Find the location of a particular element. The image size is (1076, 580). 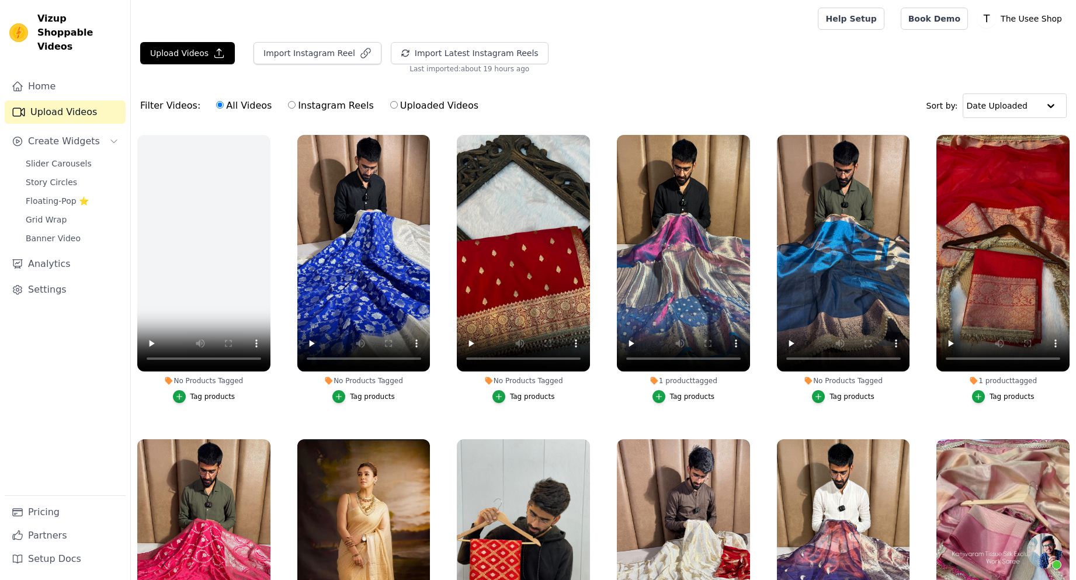

a: Settings is located at coordinates (65, 290).